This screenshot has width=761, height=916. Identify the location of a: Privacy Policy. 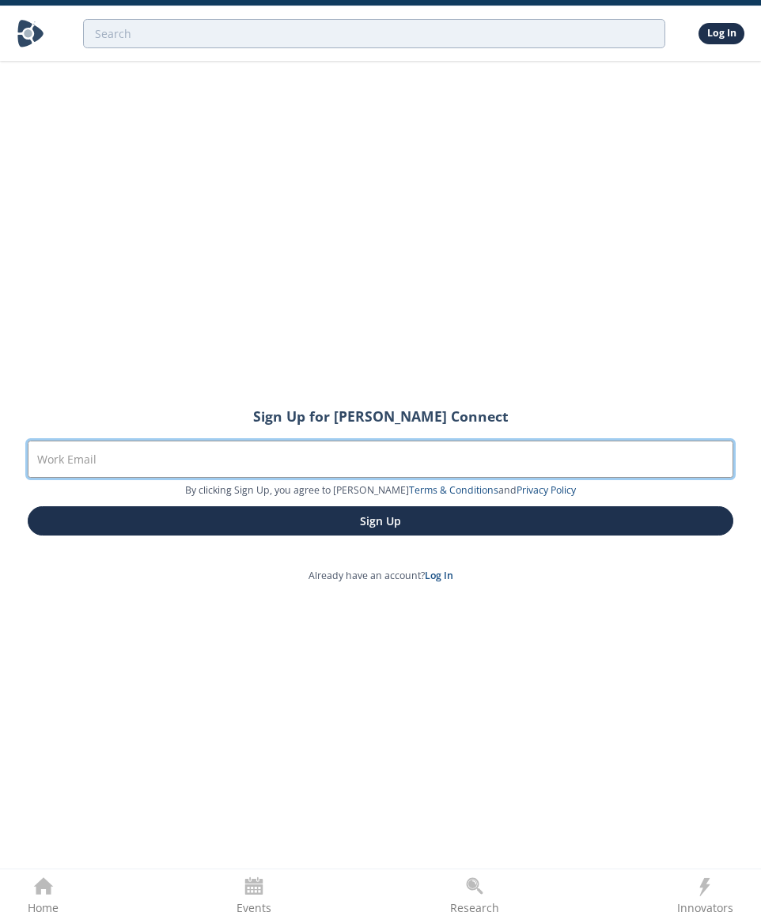
(546, 490).